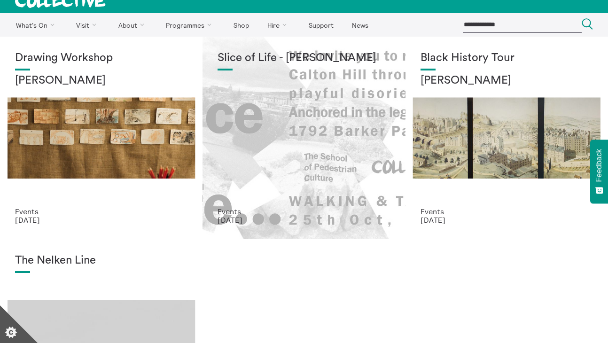 The image size is (608, 343). Describe the element at coordinates (191, 25) in the screenshot. I see `a: Programmes` at that location.